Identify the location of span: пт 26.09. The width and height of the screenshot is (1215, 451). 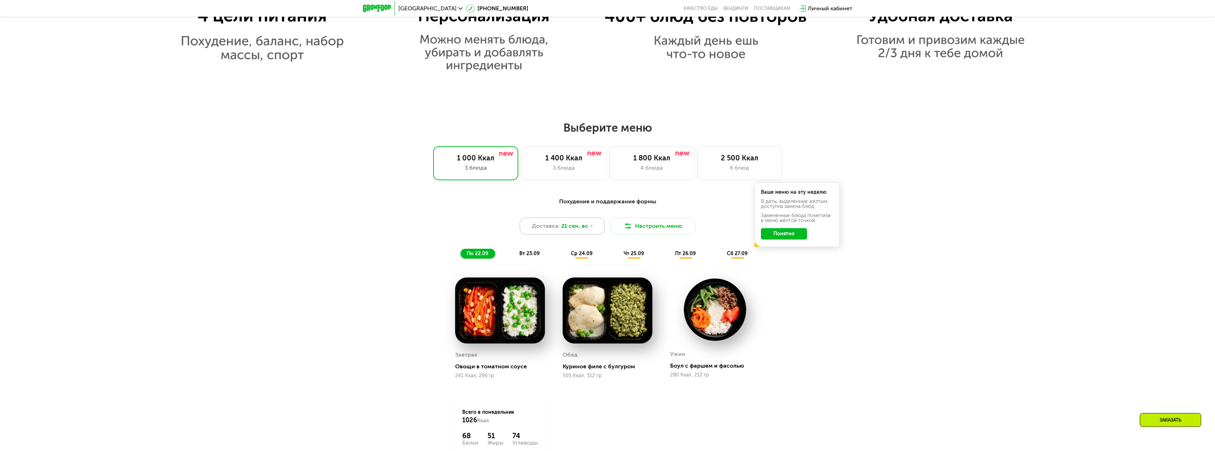
(686, 253).